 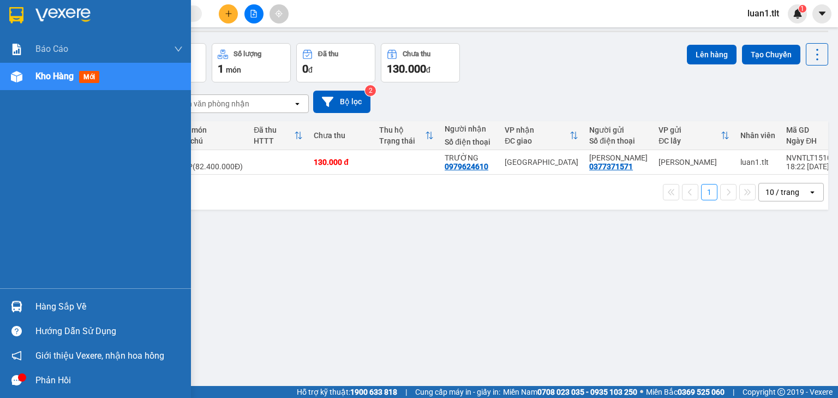 What do you see at coordinates (822, 14) in the screenshot?
I see `button: caret-down` at bounding box center [822, 14].